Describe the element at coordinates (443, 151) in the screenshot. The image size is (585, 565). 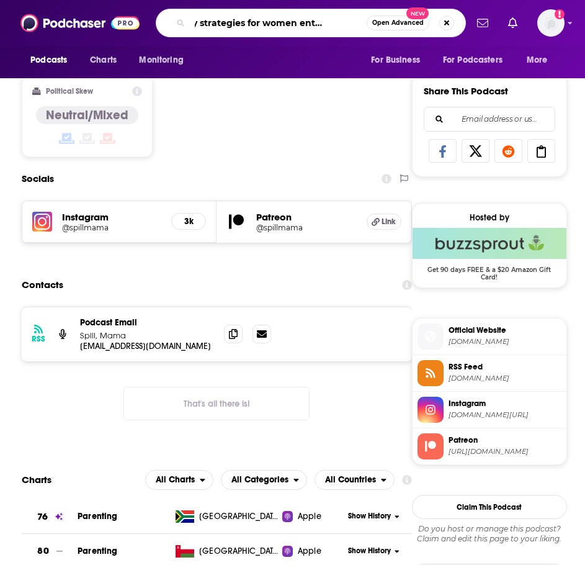
I see `a: Share on Facebook` at that location.